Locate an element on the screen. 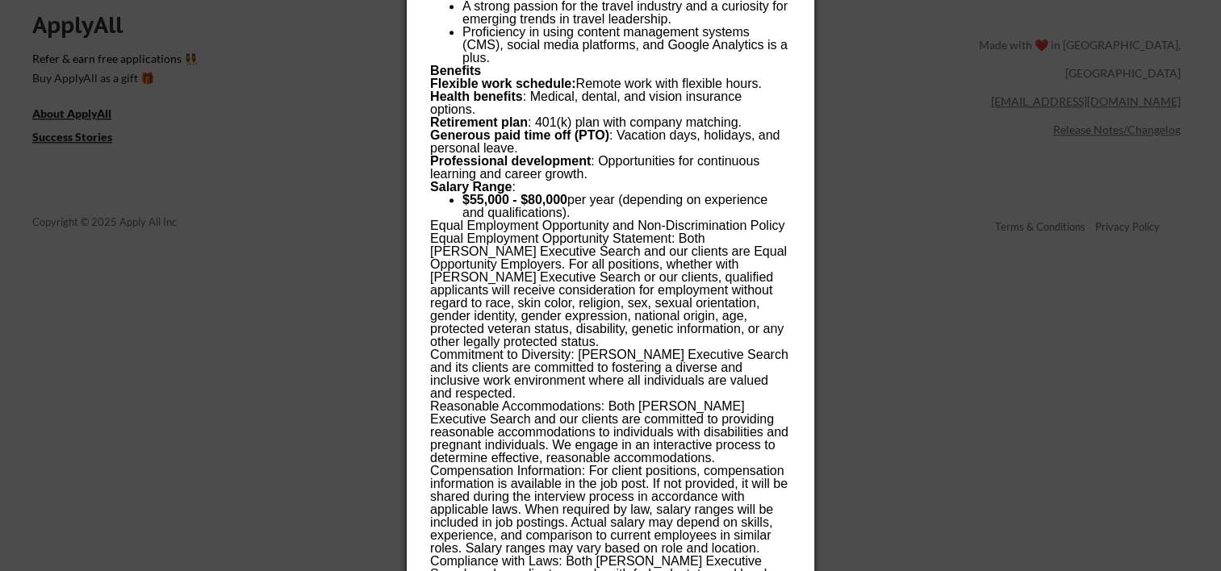 This screenshot has width=1221, height=571. li: per year (depending on experience and qualifications). is located at coordinates (626, 207).